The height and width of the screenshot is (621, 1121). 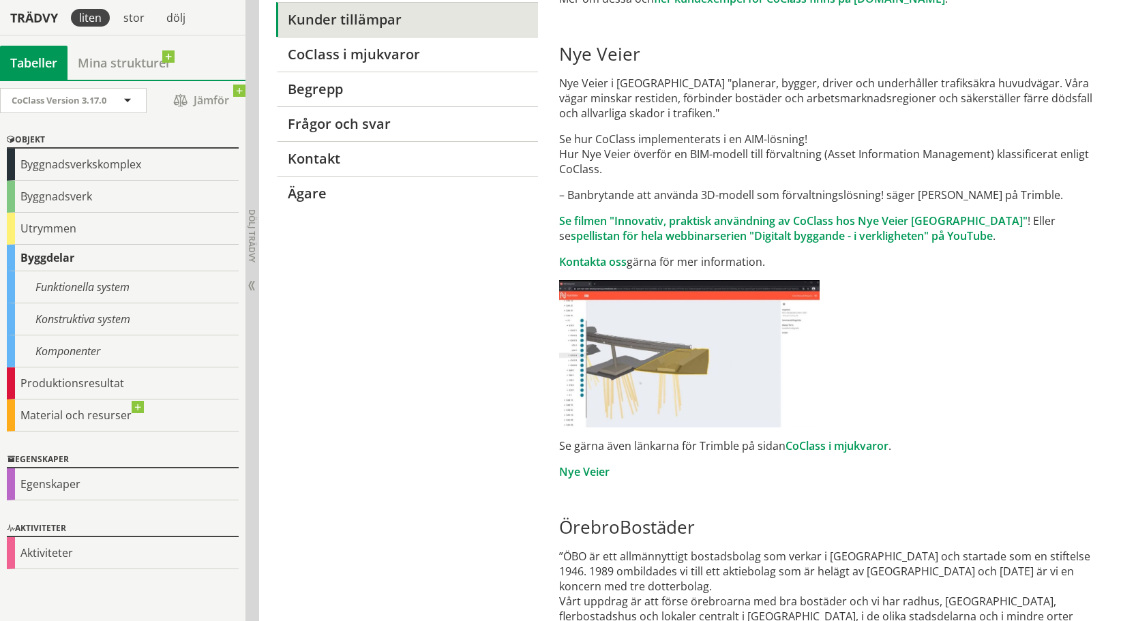 I want to click on p: Se gärna även länkarna för Trimble på sidan ., so click(x=831, y=446).